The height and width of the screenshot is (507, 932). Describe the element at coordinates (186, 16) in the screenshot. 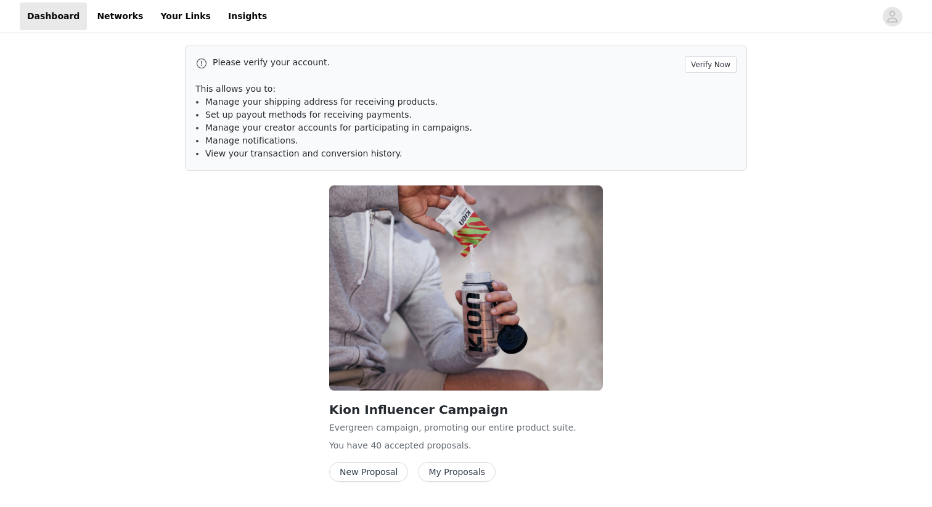

I see `a: Your Links` at that location.